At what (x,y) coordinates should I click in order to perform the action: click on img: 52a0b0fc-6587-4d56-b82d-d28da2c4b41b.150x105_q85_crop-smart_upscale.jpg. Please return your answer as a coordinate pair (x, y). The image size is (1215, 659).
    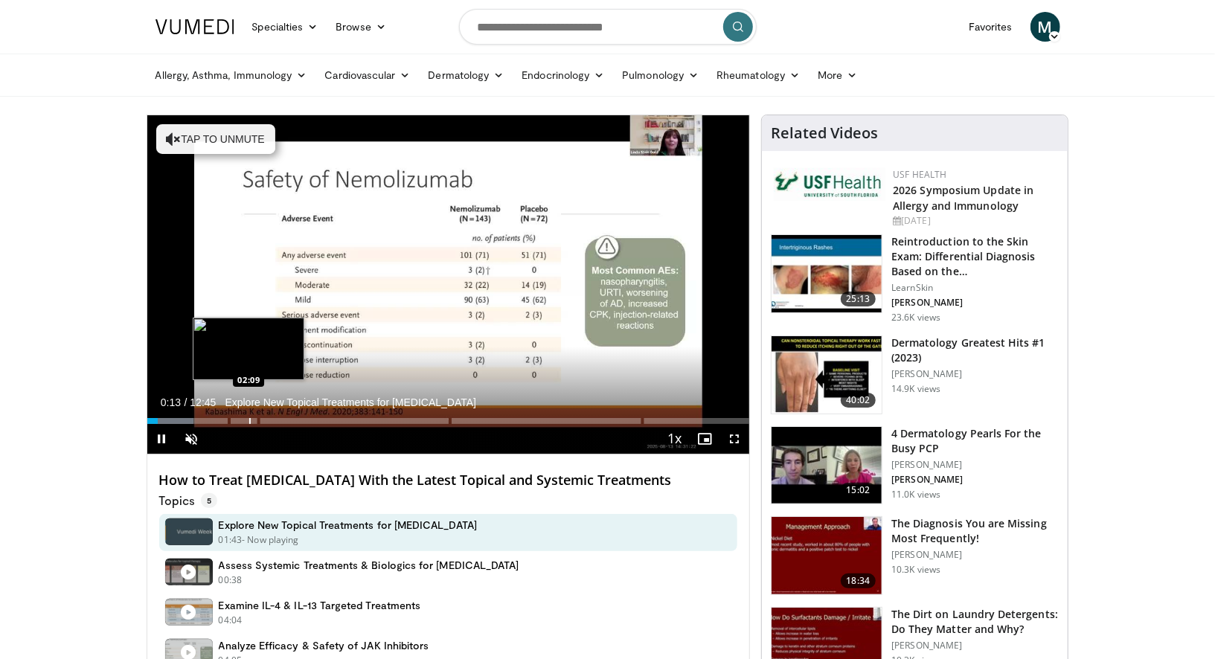
    Looking at the image, I should click on (827, 556).